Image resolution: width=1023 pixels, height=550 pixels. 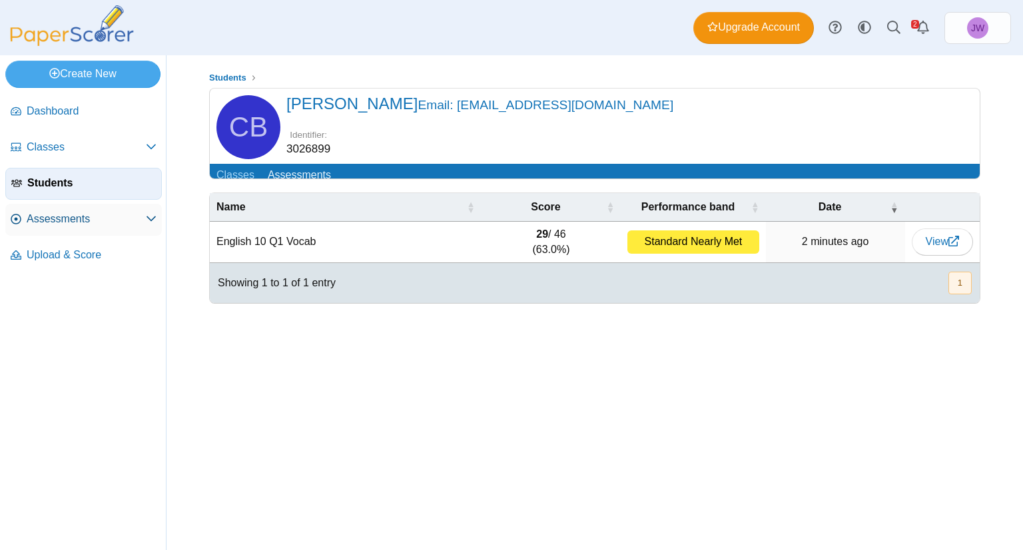 What do you see at coordinates (86, 219) in the screenshot?
I see `span: Assessments` at bounding box center [86, 219].